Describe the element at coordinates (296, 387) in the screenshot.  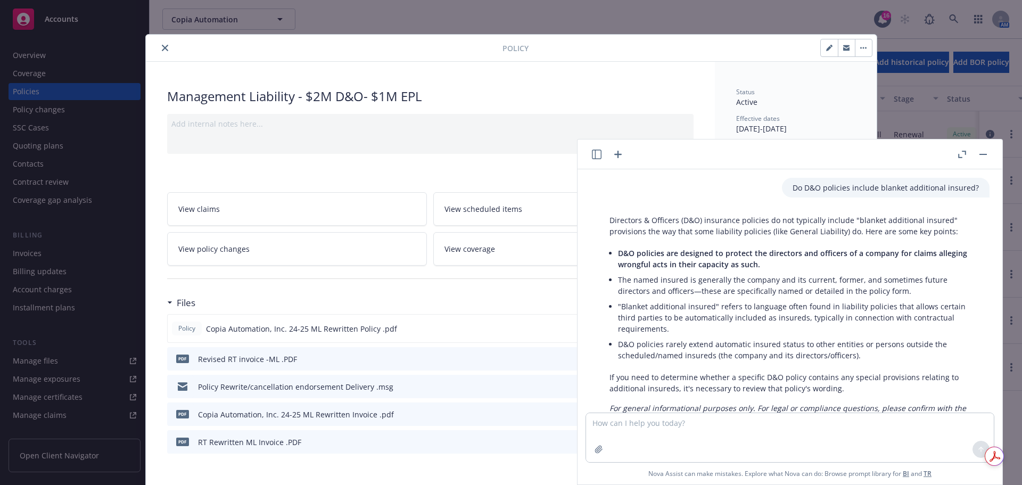
I see `div: Policy Rewrite/cancellation endorsement Delivery .msg` at that location.